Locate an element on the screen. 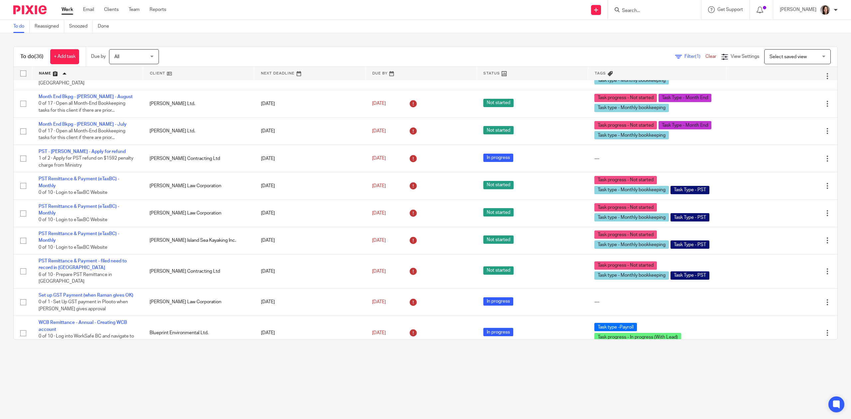 This screenshot has width=851, height=419. td: Blueprint Environmental Ltd. is located at coordinates (198, 333).